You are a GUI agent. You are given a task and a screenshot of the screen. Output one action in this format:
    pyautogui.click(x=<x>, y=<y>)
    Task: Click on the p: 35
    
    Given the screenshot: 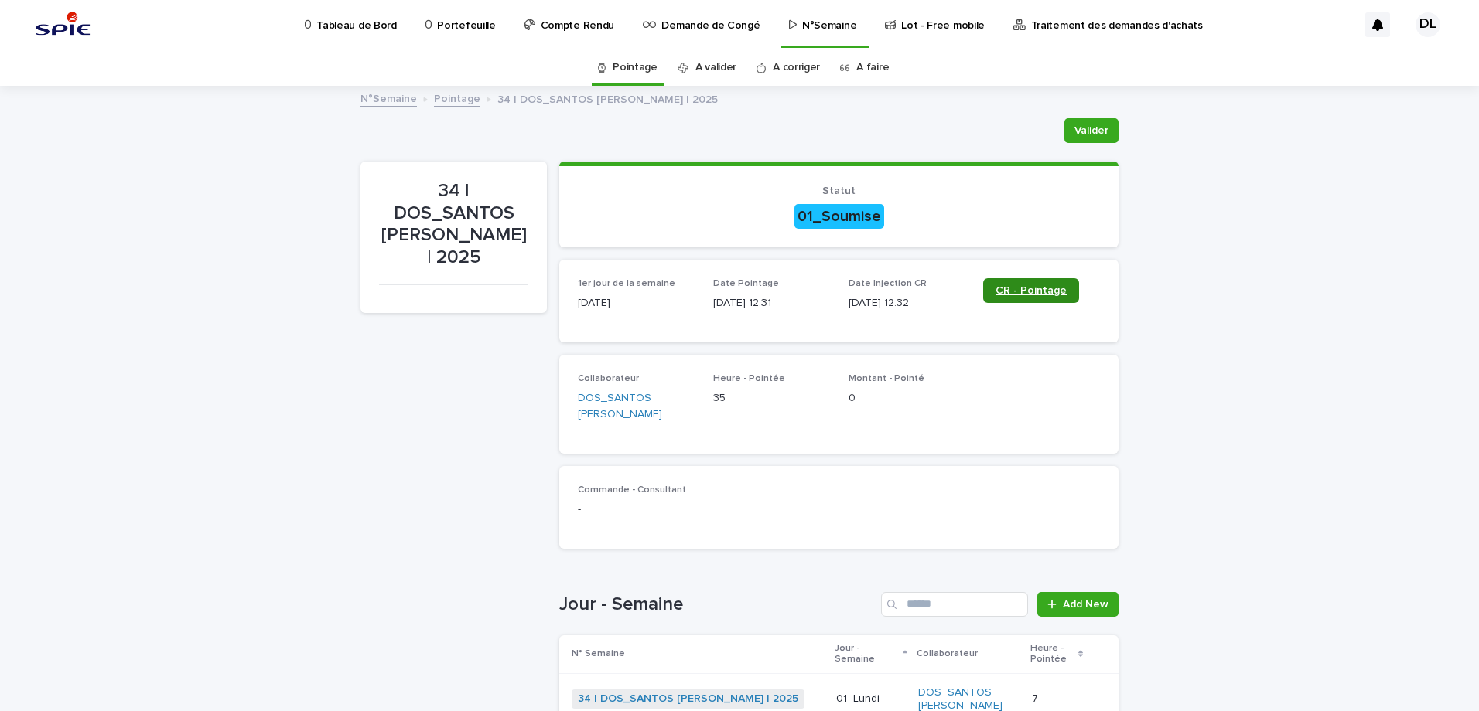 What is the action you would take?
    pyautogui.click(x=771, y=398)
    